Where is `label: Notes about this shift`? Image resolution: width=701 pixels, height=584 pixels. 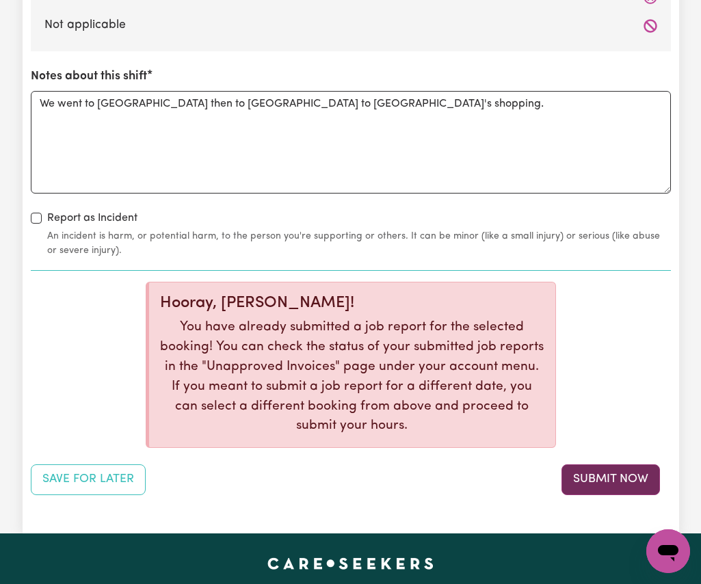
label: Notes about this shift is located at coordinates (89, 77).